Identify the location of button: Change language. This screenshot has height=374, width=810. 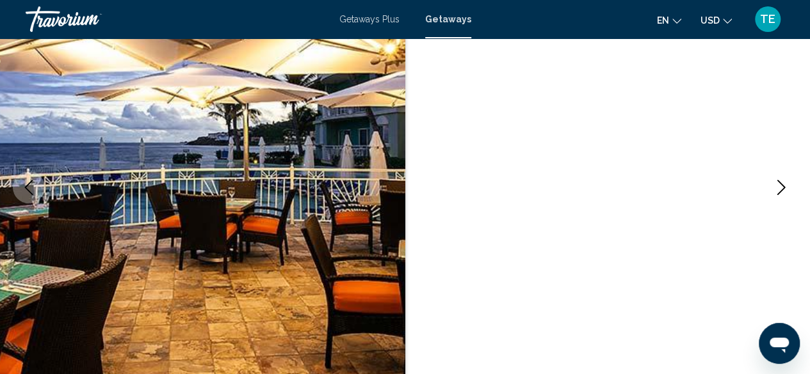
(669, 20).